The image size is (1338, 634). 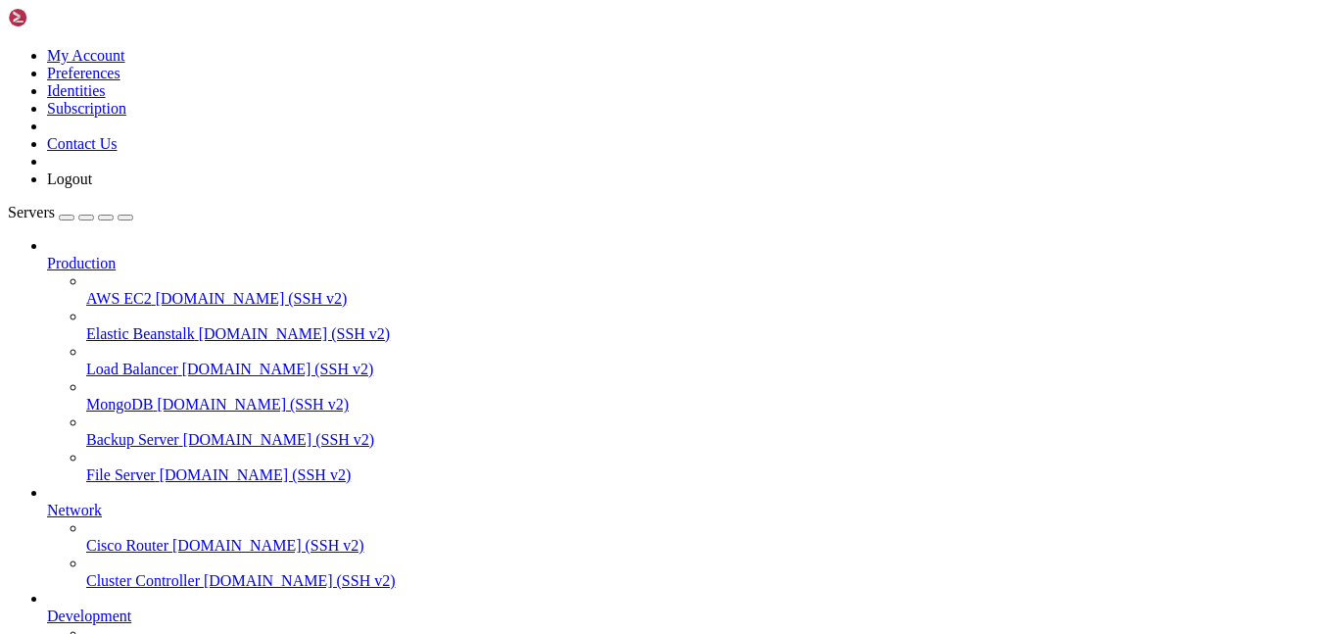 What do you see at coordinates (132, 368) in the screenshot?
I see `span: Load Balancer` at bounding box center [132, 368].